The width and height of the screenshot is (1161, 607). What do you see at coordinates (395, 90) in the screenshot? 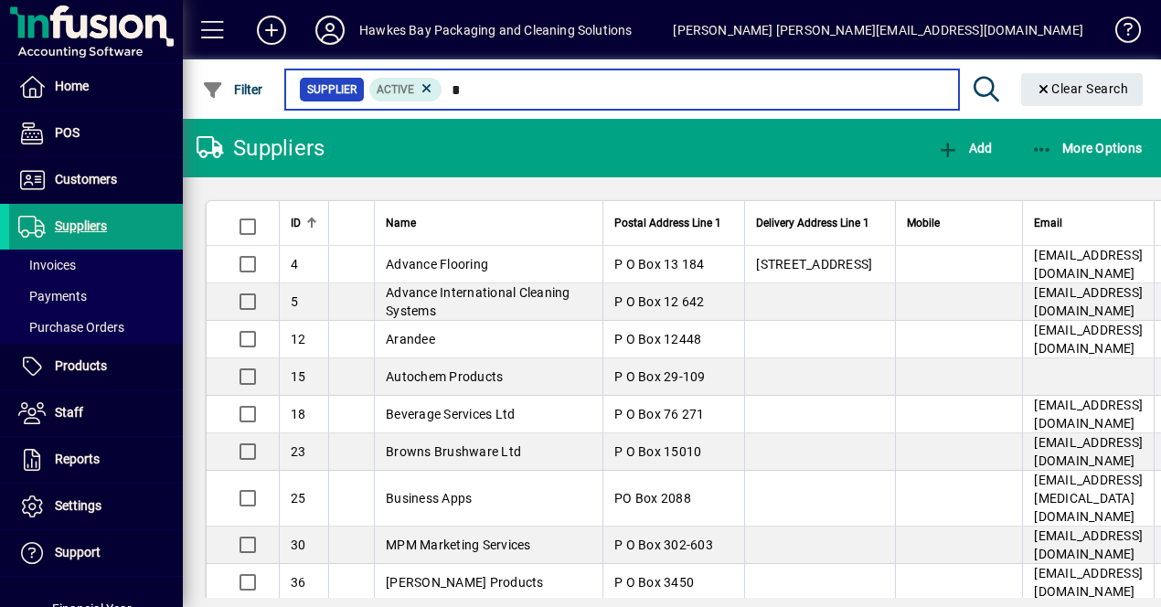
I see `span: Active` at bounding box center [395, 90].